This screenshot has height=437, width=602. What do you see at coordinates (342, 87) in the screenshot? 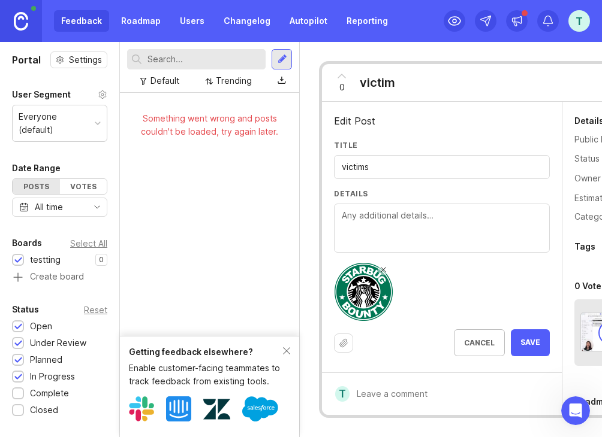
I see `span: 0` at bounding box center [342, 87].